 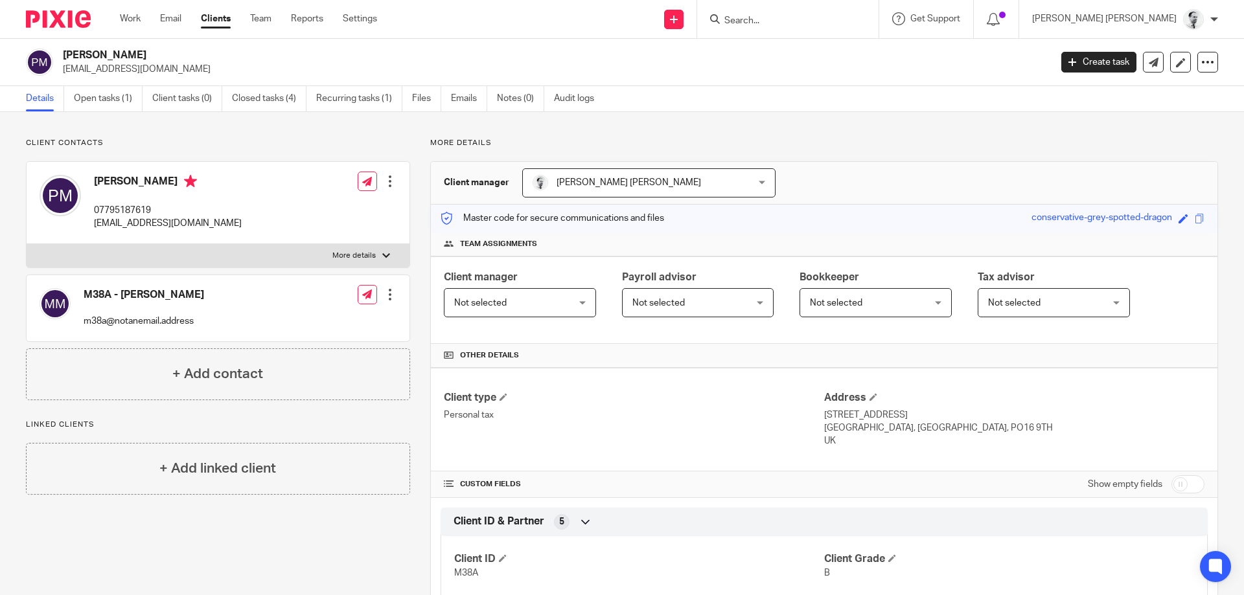 I want to click on h3: Client manager, so click(x=476, y=183).